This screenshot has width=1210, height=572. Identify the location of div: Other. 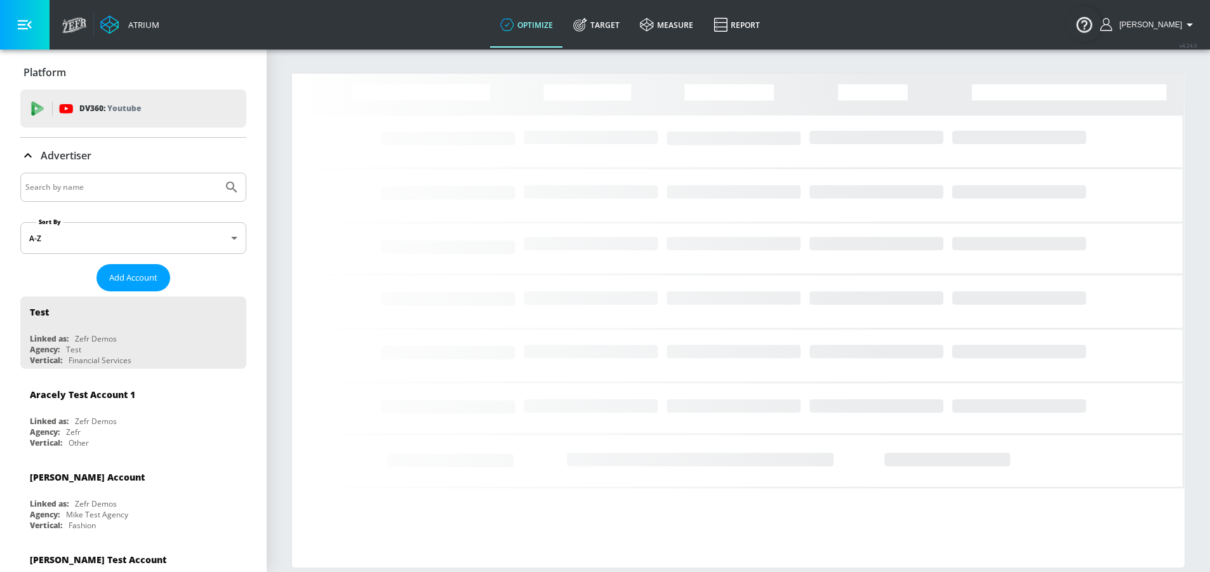
(79, 442).